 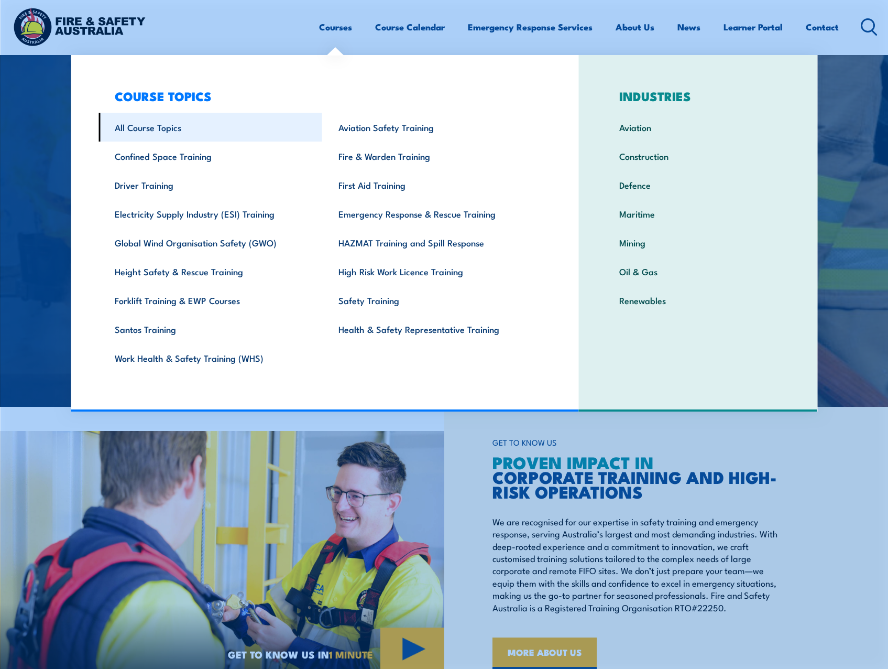 What do you see at coordinates (530, 27) in the screenshot?
I see `a: Emergency Response Services` at bounding box center [530, 27].